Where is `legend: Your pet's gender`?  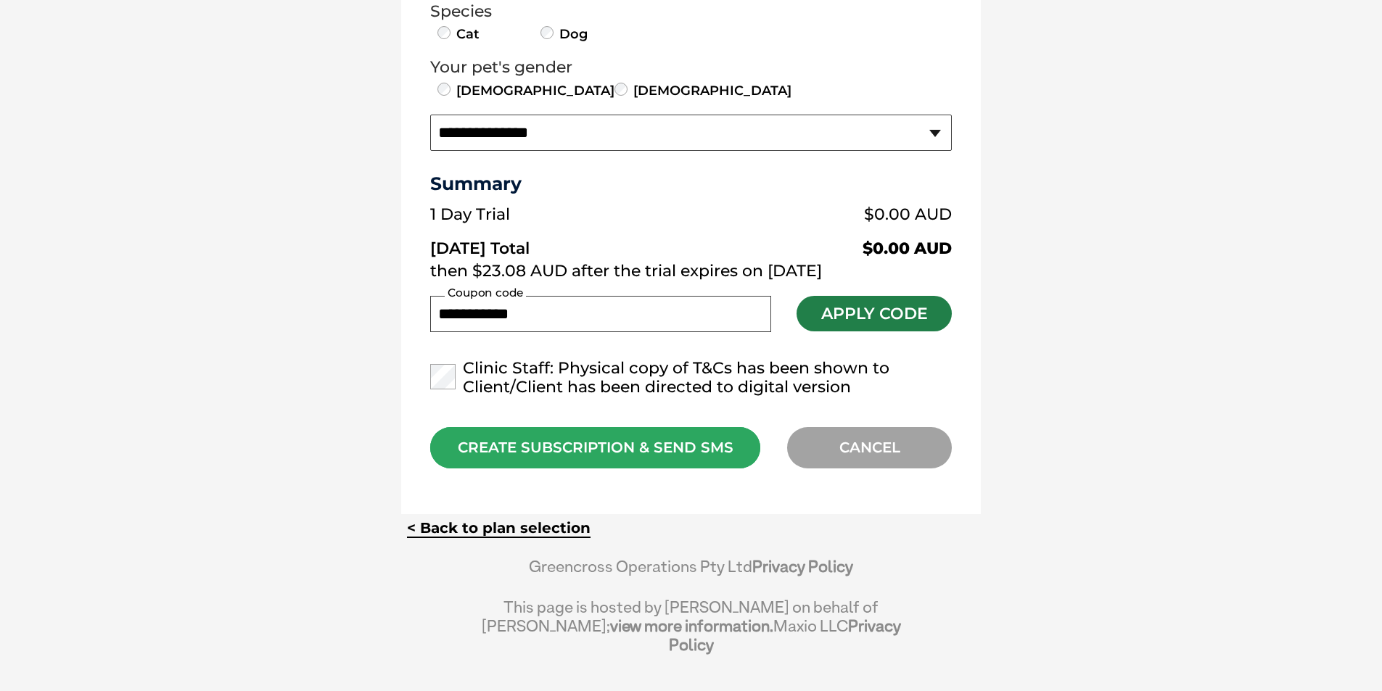 legend: Your pet's gender is located at coordinates (691, 67).